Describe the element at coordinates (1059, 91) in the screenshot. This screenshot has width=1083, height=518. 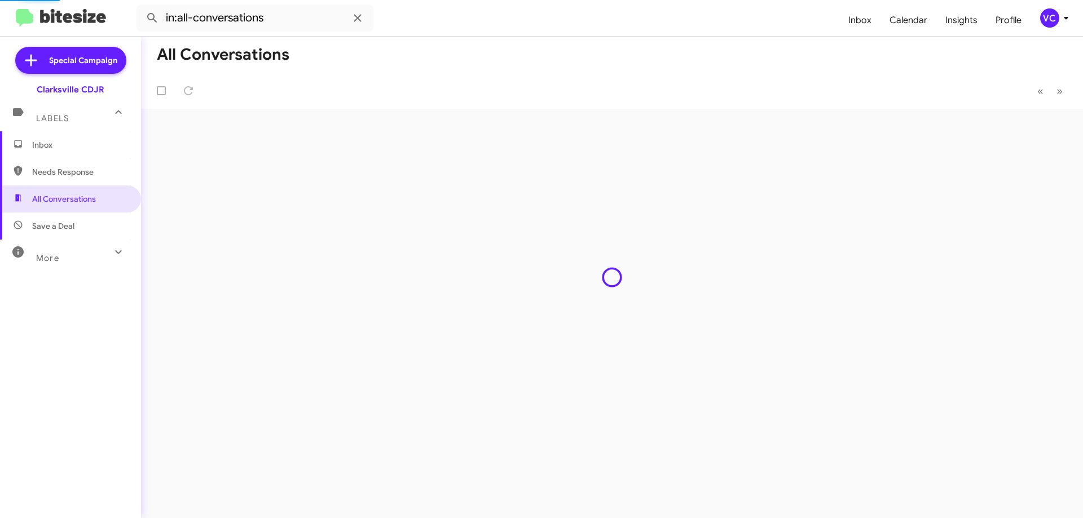
I see `button: Next` at that location.